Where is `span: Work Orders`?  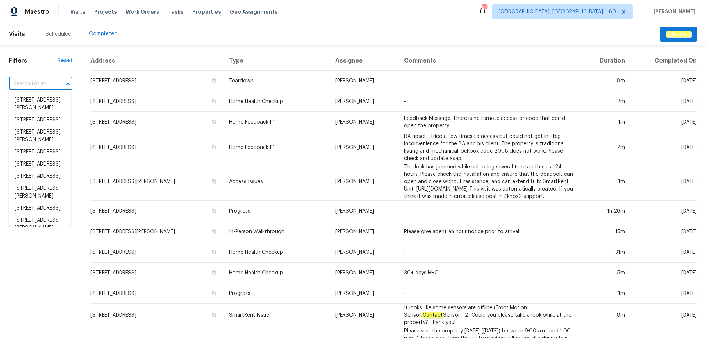
span: Work Orders is located at coordinates (142, 12).